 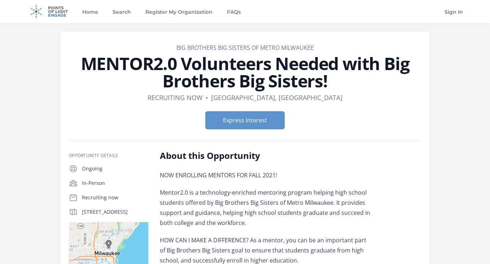 I want to click on p: In-Person, so click(x=115, y=183).